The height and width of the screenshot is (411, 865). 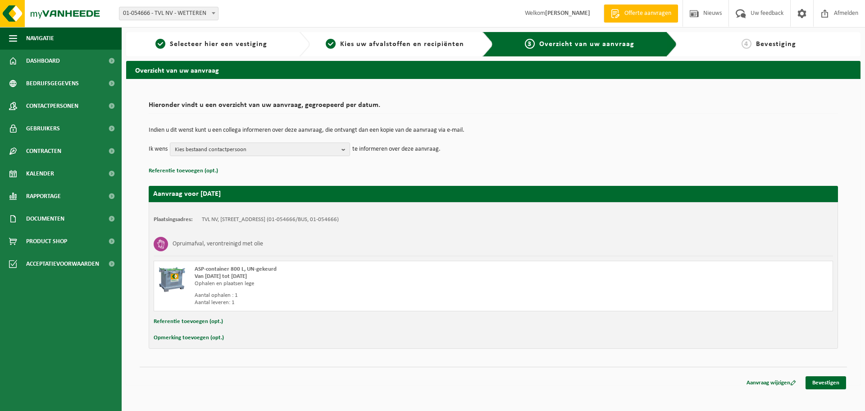 I want to click on span: Bedrijfsgegevens, so click(x=52, y=83).